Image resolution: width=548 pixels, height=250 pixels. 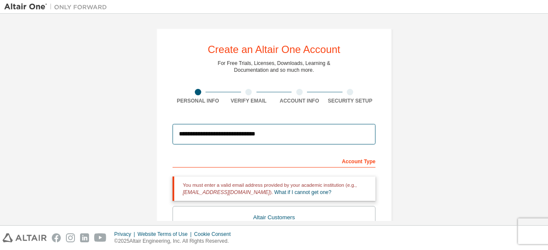 I want to click on img: instagram.svg, so click(x=70, y=238).